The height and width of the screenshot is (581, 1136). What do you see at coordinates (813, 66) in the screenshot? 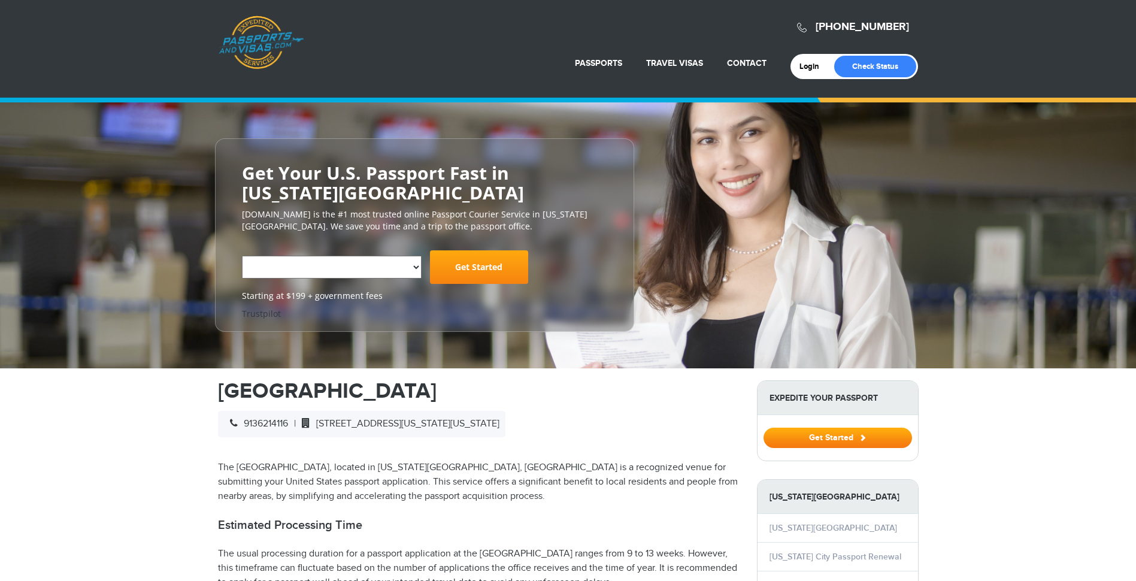
I see `a: Login` at bounding box center [813, 66].